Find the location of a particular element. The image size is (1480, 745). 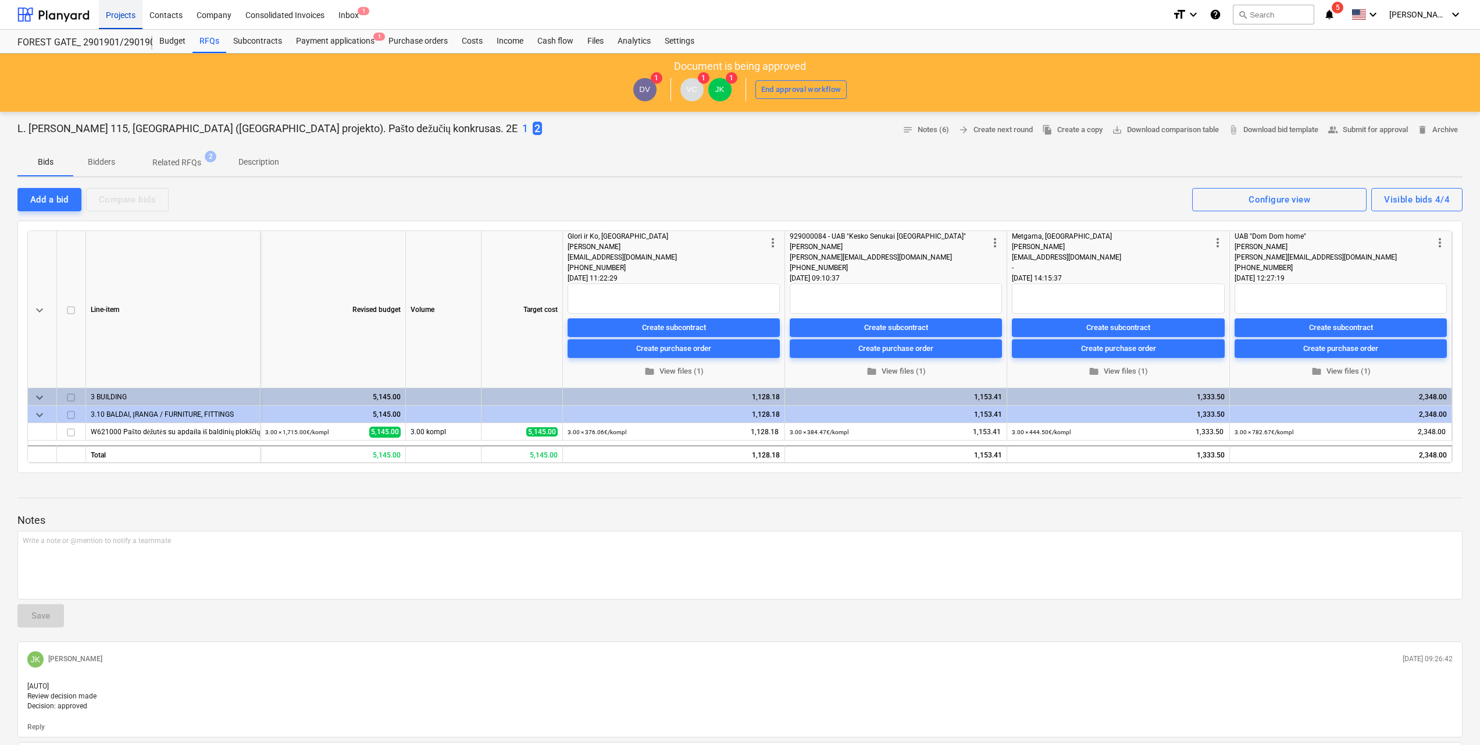

button: Visible bids 4/4 is located at coordinates (1417, 200).